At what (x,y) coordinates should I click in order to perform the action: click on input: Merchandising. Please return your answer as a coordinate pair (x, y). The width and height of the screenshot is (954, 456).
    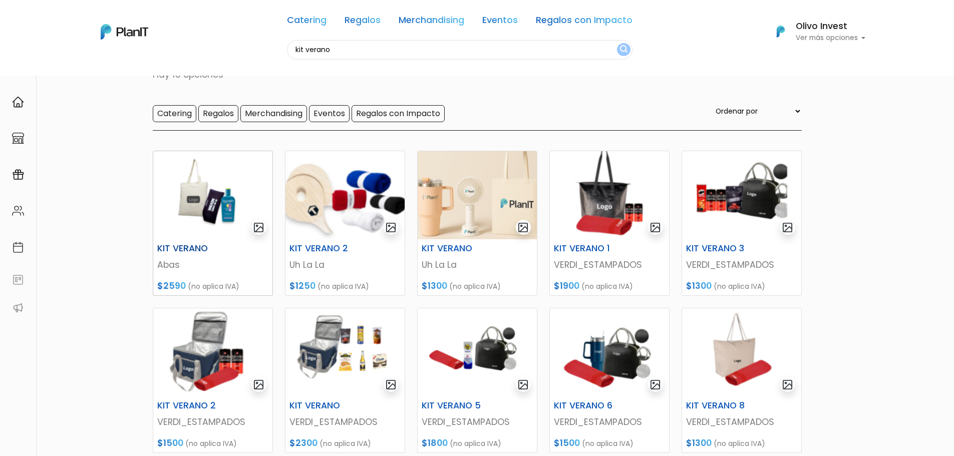
    Looking at the image, I should click on (274, 114).